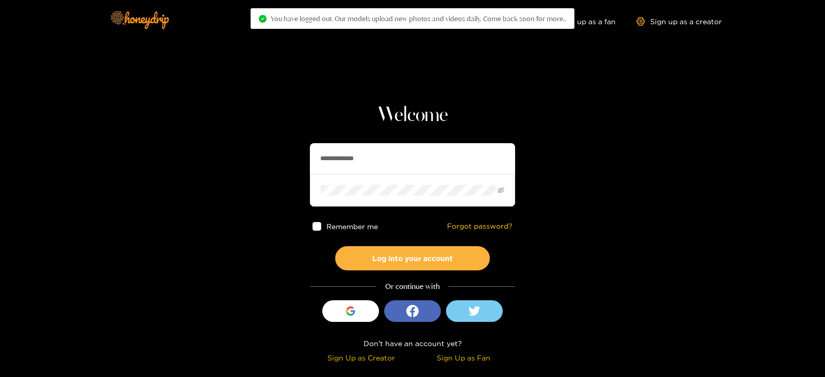 The image size is (825, 377). What do you see at coordinates (413, 116) in the screenshot?
I see `h1: Welcome` at bounding box center [413, 116].